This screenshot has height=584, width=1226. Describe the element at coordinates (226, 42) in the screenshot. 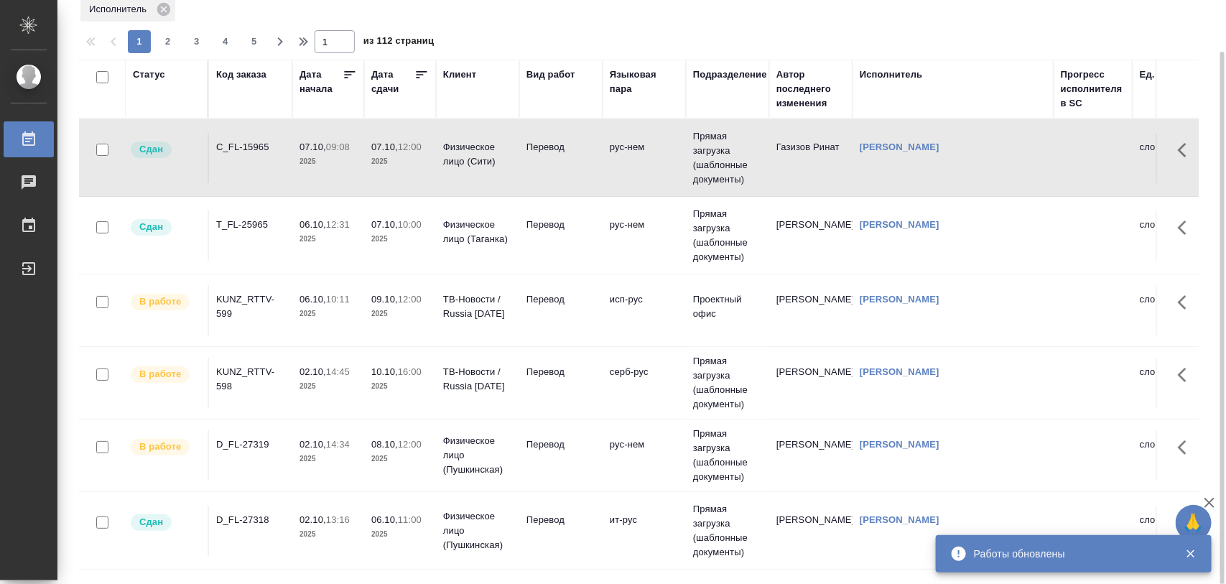

I see `button: 4` at that location.